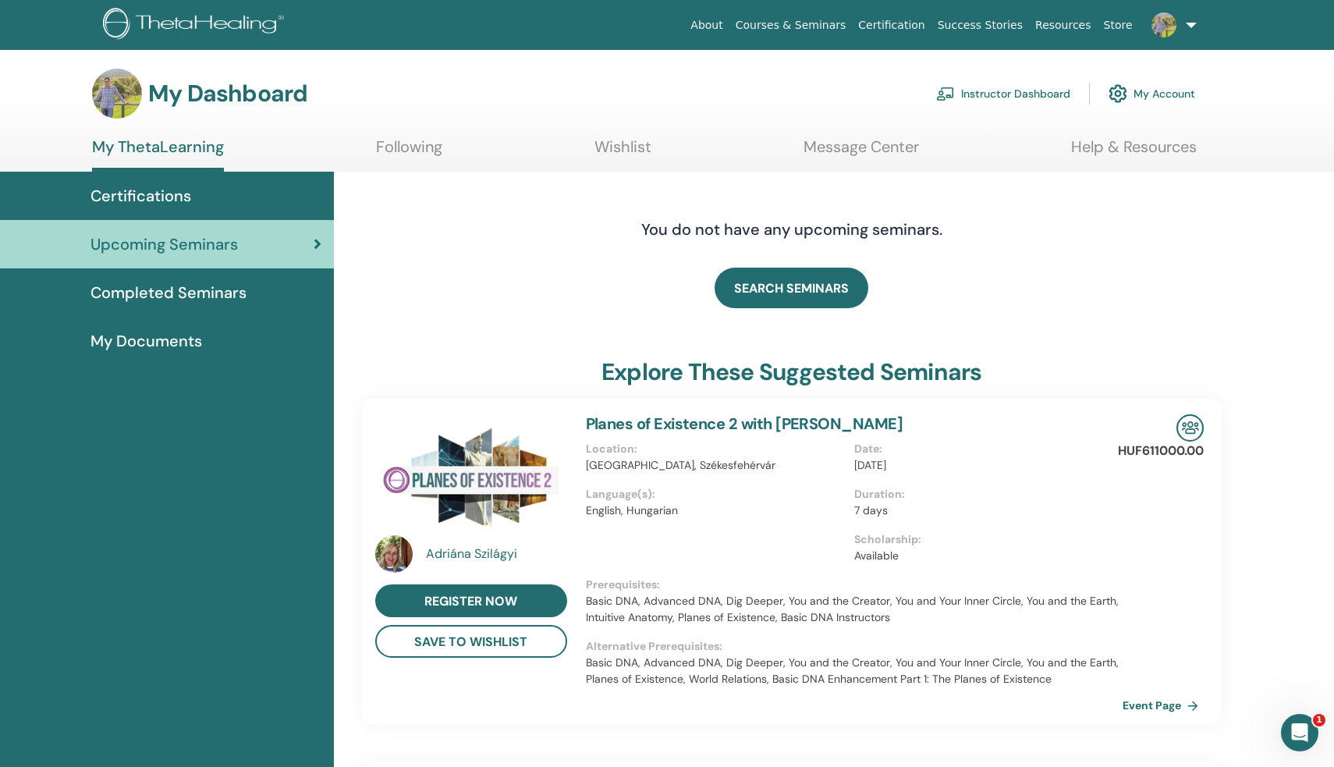 The image size is (1334, 767). I want to click on p: 7 days, so click(984, 510).